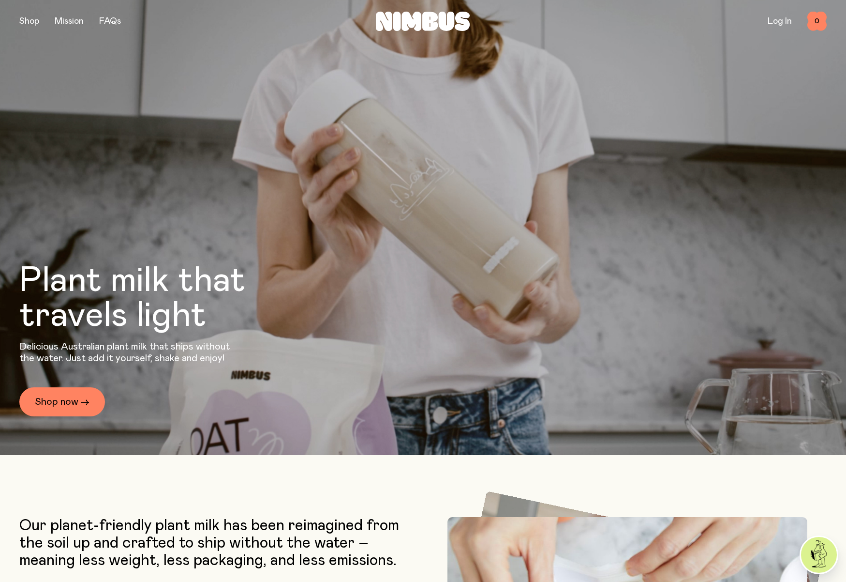 The height and width of the screenshot is (582, 846). What do you see at coordinates (110, 21) in the screenshot?
I see `a: FAQs` at bounding box center [110, 21].